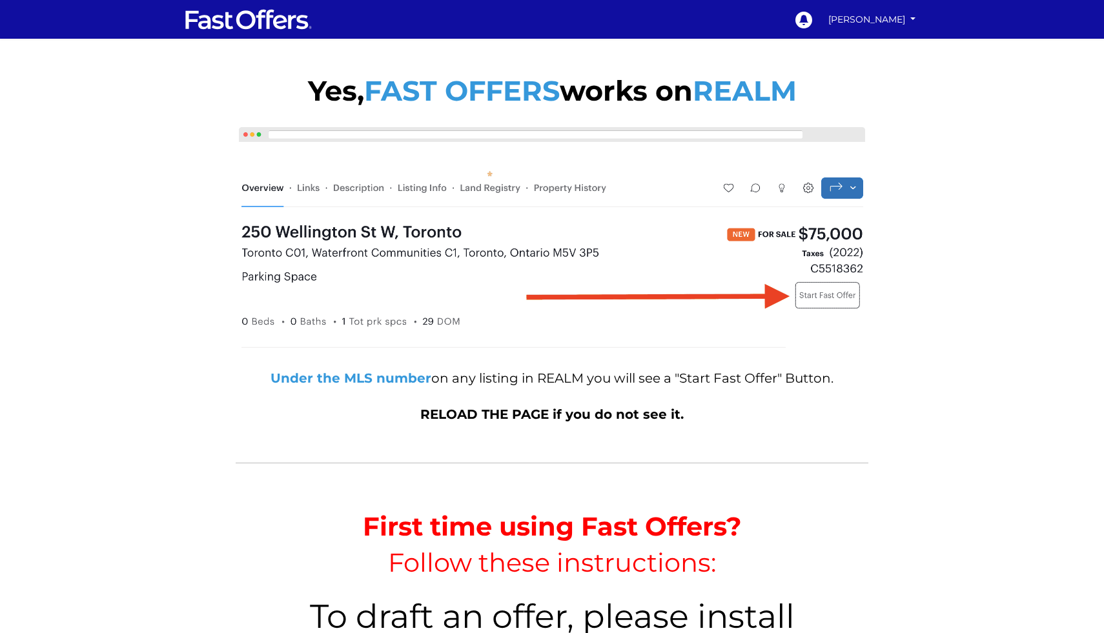  Describe the element at coordinates (552, 378) in the screenshot. I see `p: on any listing in REALM you will see a "Start Fast Offer" Button.` at that location.